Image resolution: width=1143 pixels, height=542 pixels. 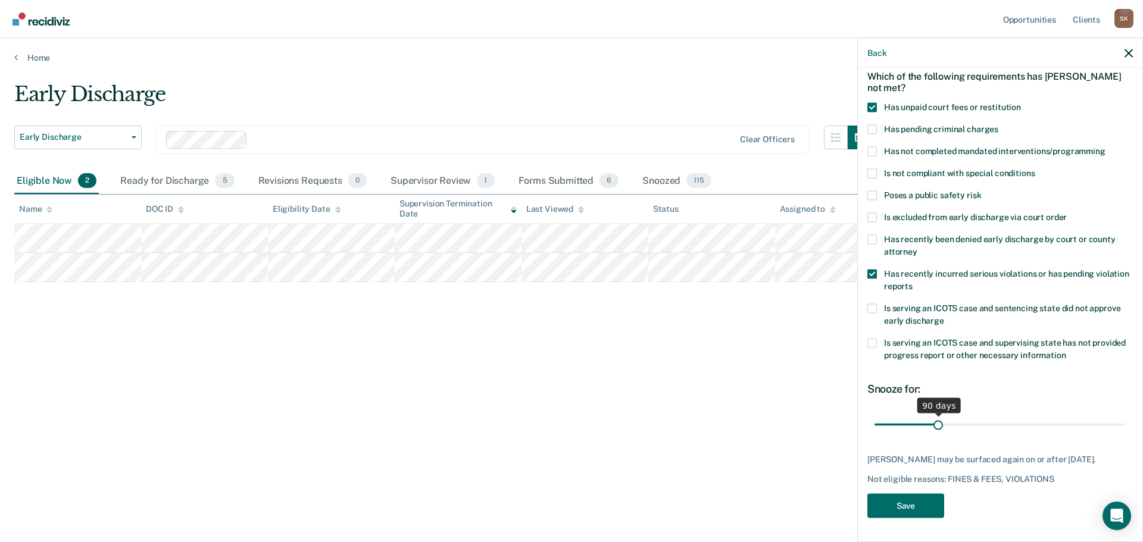 What do you see at coordinates (177, 182) in the screenshot?
I see `div: Ready for Discharge` at bounding box center [177, 182].